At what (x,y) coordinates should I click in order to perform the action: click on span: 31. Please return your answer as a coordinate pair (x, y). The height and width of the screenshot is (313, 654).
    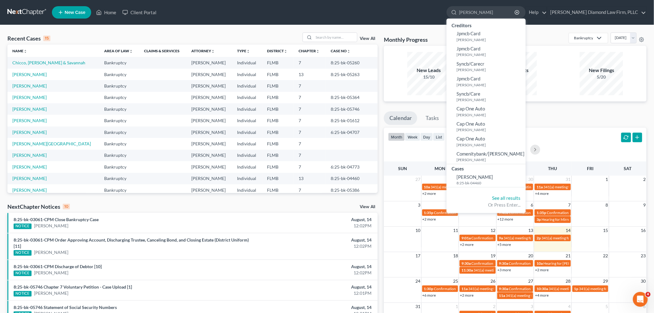
    Looking at the image, I should click on (418, 306).